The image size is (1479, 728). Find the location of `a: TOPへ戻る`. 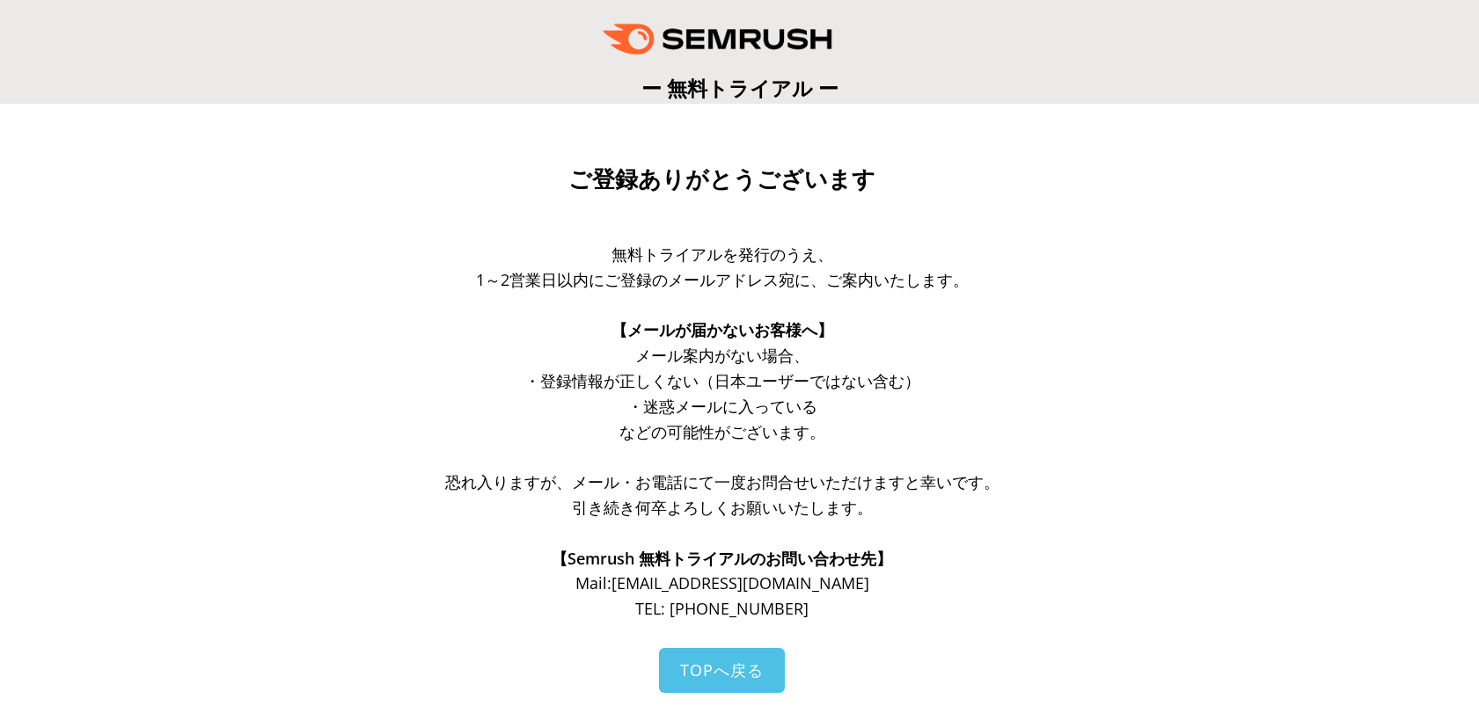

a: TOPへ戻る is located at coordinates (721, 670).